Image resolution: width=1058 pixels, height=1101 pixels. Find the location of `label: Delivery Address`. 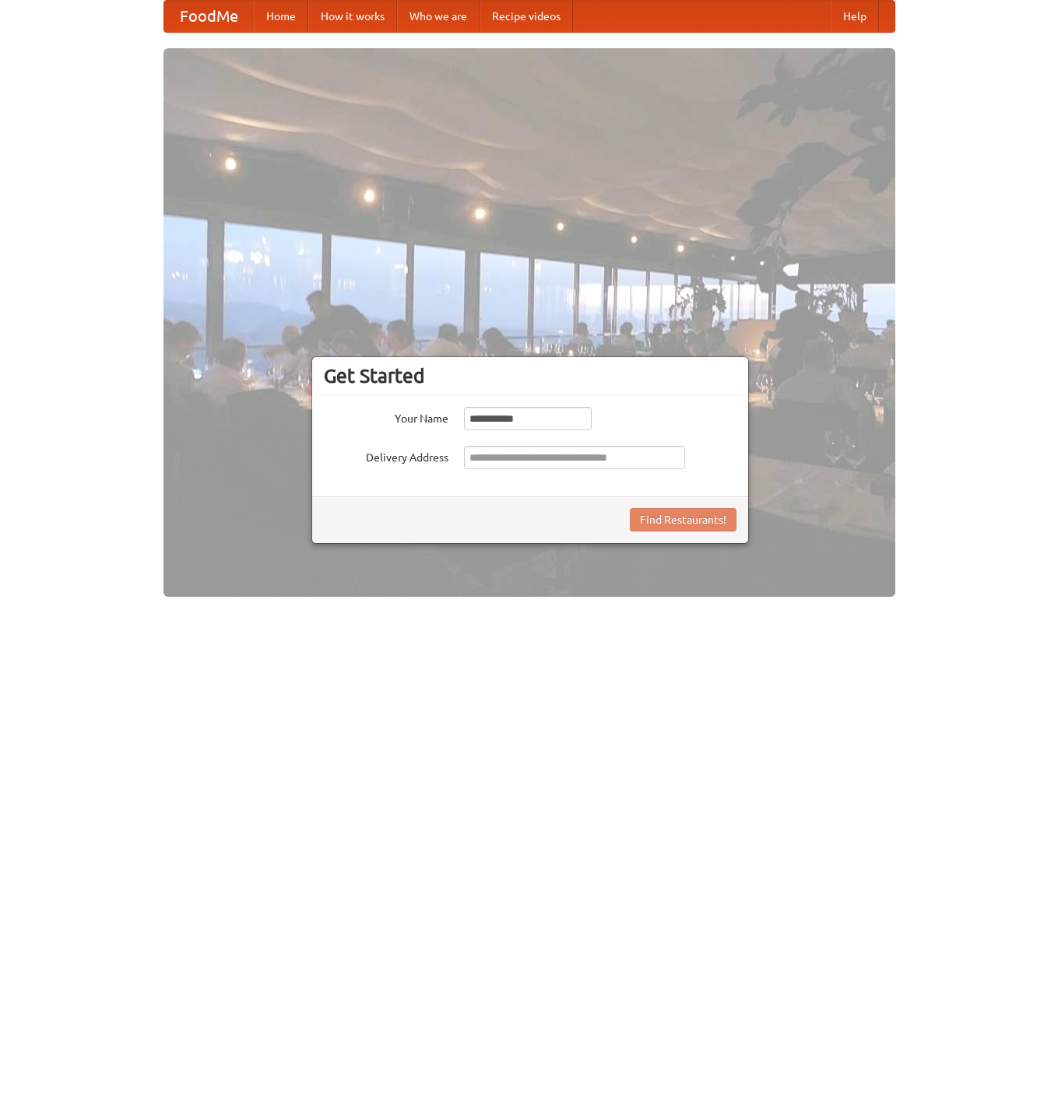

label: Delivery Address is located at coordinates (386, 455).